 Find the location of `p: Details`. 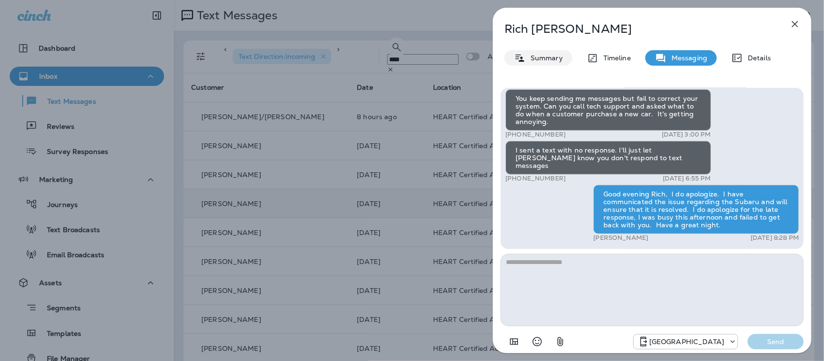

p: Details is located at coordinates (757, 58).